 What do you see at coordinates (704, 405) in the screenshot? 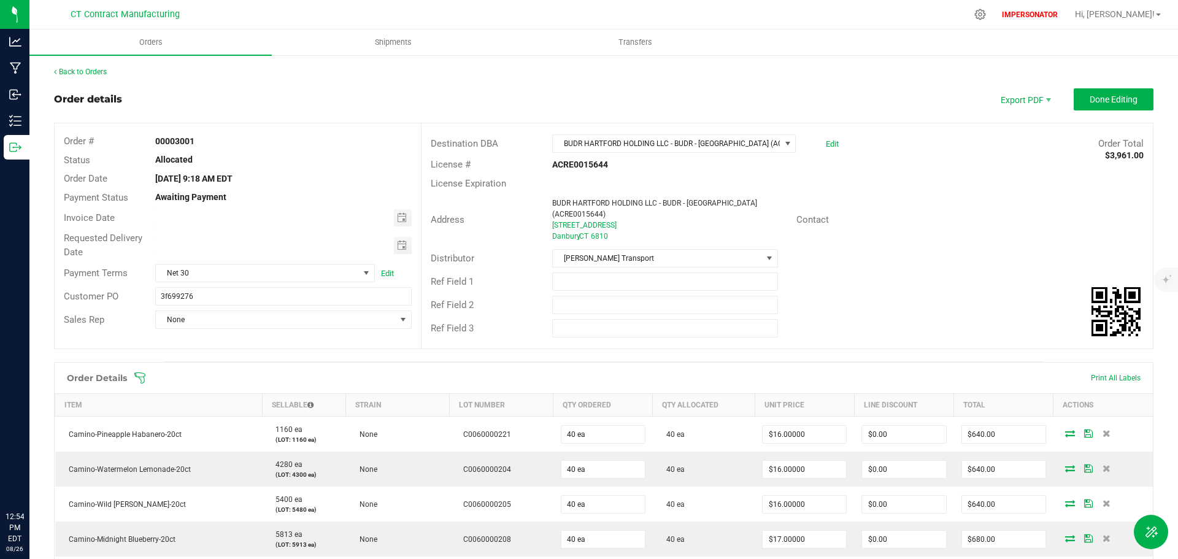
I see `th: Qty Allocated` at bounding box center [704, 405].